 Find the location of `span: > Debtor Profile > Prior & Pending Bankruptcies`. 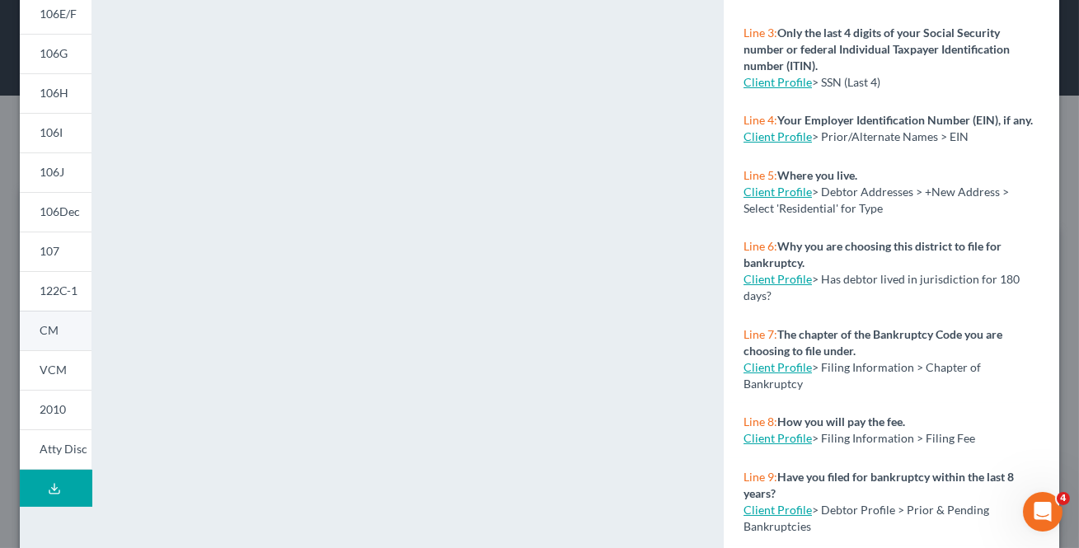

span: > Debtor Profile > Prior & Pending Bankruptcies is located at coordinates (866, 517).